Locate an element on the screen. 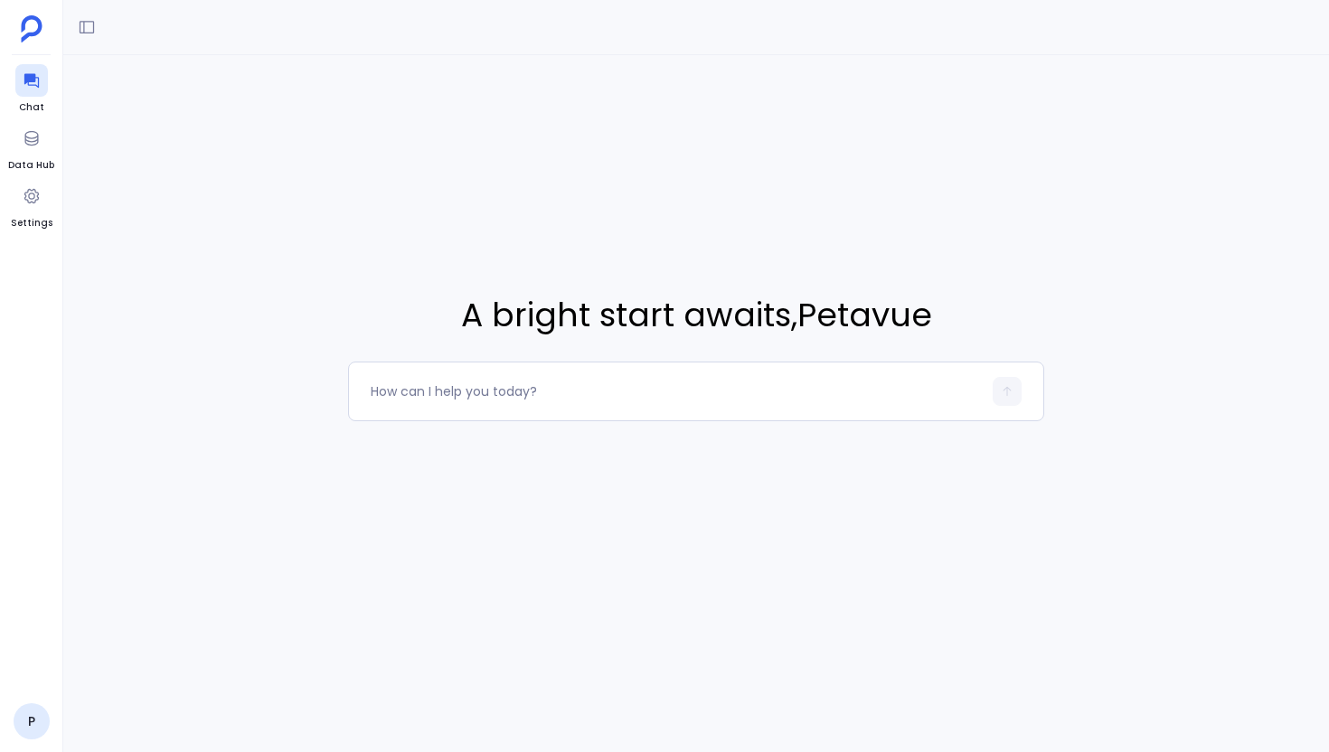 The image size is (1329, 752). a: Data Hub is located at coordinates (31, 147).